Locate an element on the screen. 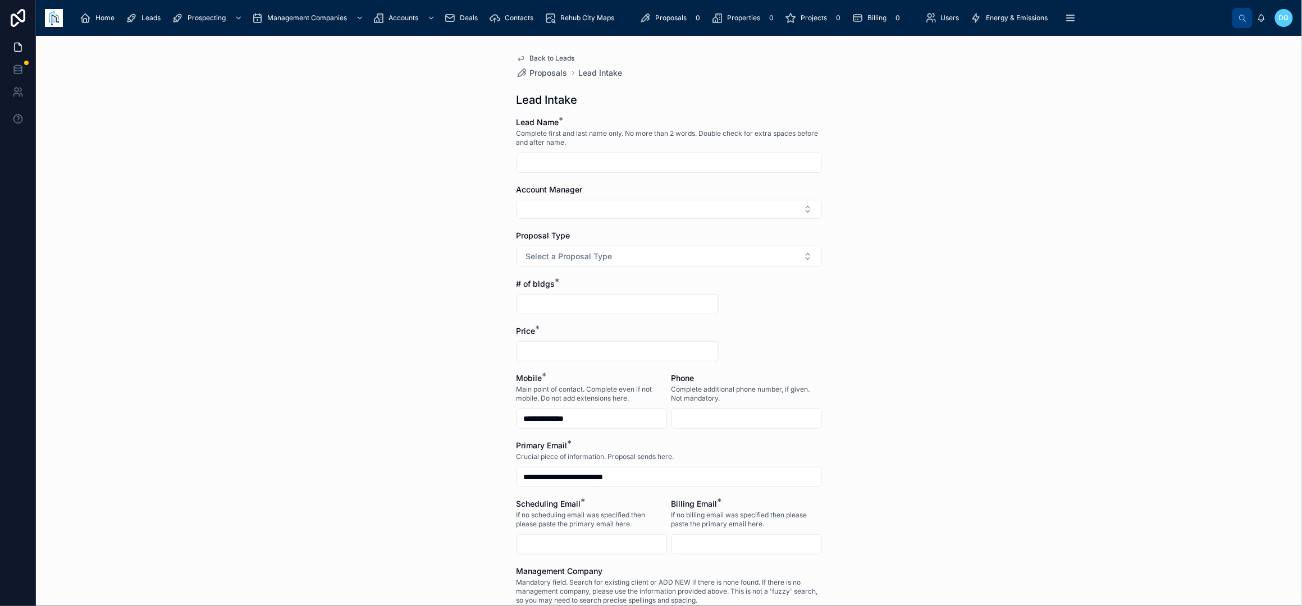 Image resolution: width=1302 pixels, height=606 pixels. span: Accounts is located at coordinates (403, 18).